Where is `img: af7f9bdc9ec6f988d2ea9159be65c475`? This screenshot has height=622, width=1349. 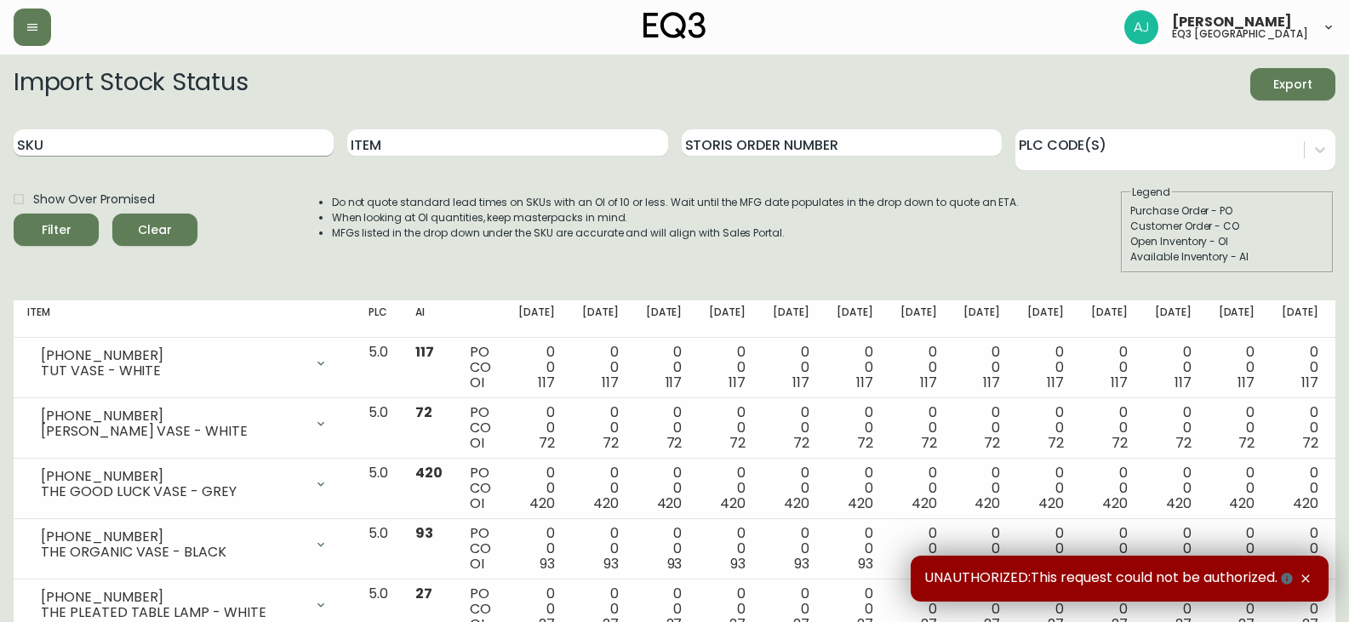
img: af7f9bdc9ec6f988d2ea9159be65c475 is located at coordinates (1141, 27).